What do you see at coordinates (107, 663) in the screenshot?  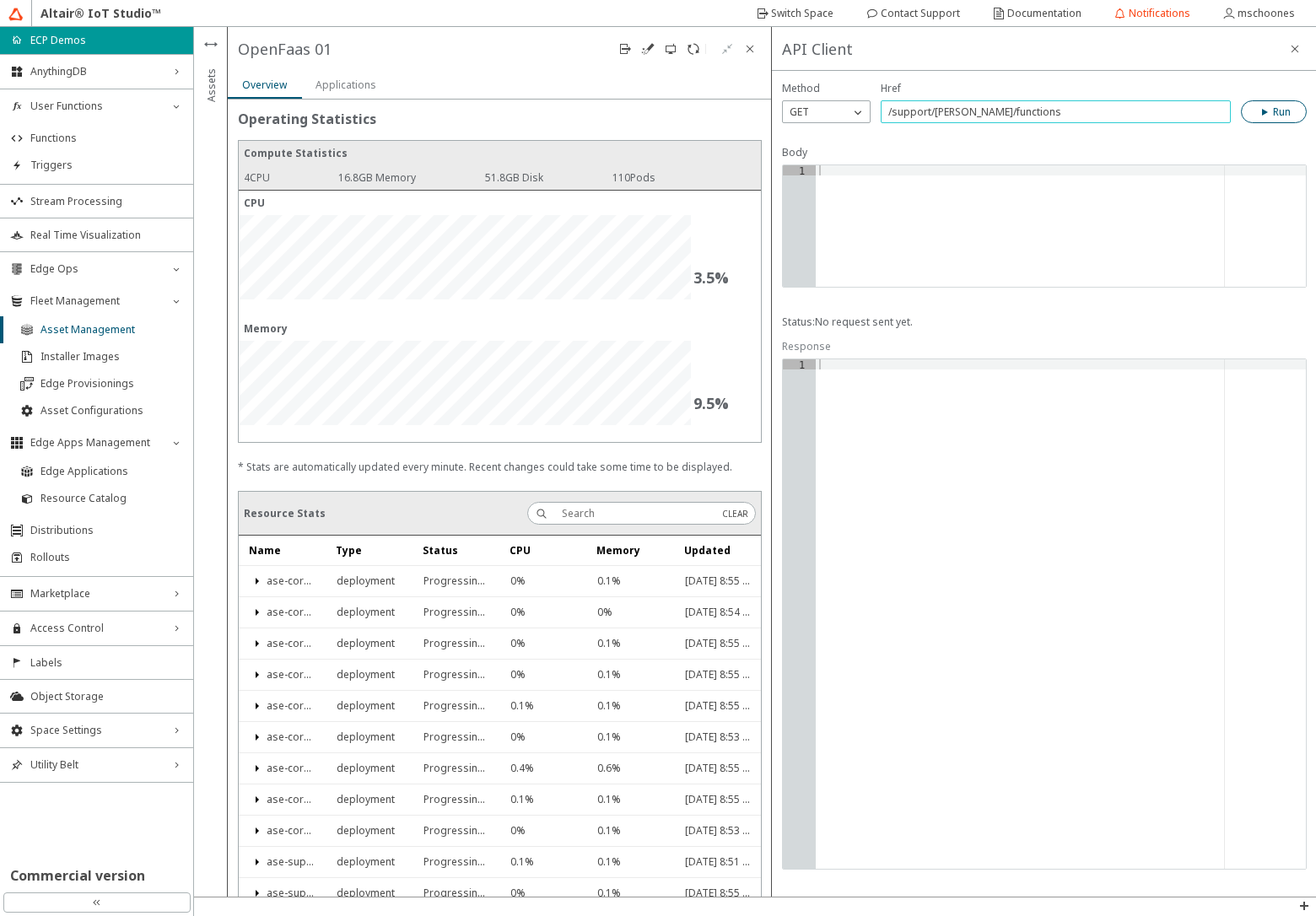 I see `span: Labels` at bounding box center [107, 663].